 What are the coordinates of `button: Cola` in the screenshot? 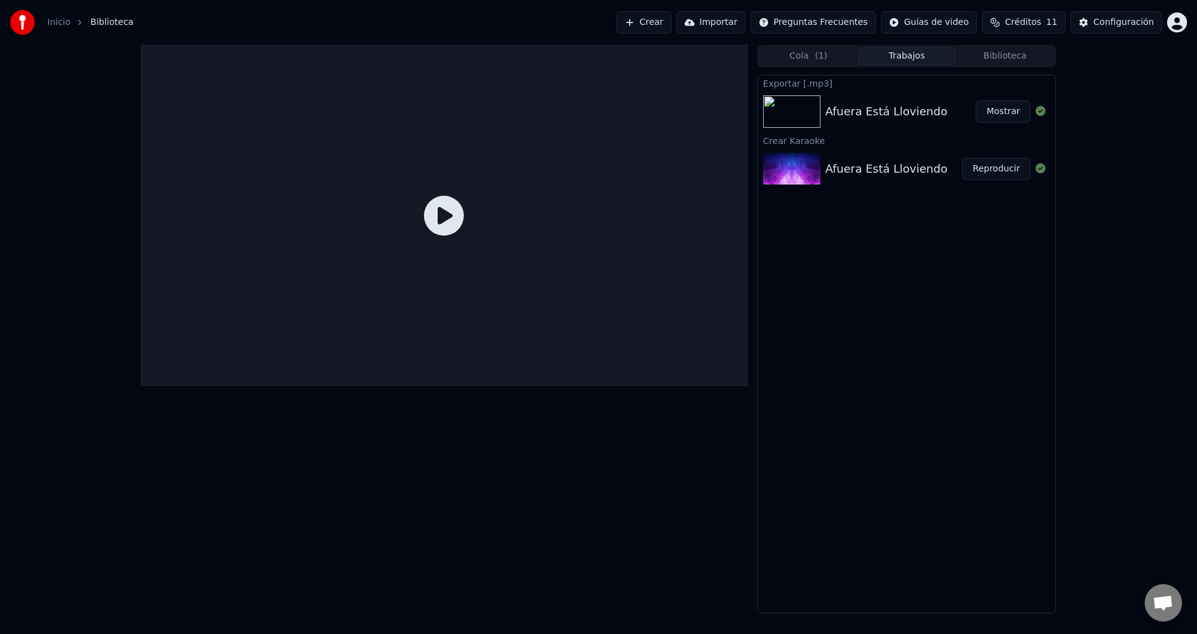 It's located at (808, 56).